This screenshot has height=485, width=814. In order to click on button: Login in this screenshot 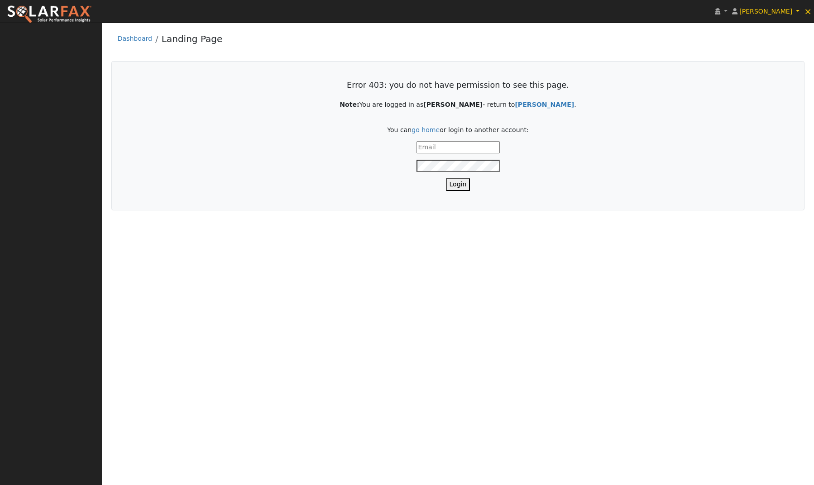, I will do `click(458, 184)`.